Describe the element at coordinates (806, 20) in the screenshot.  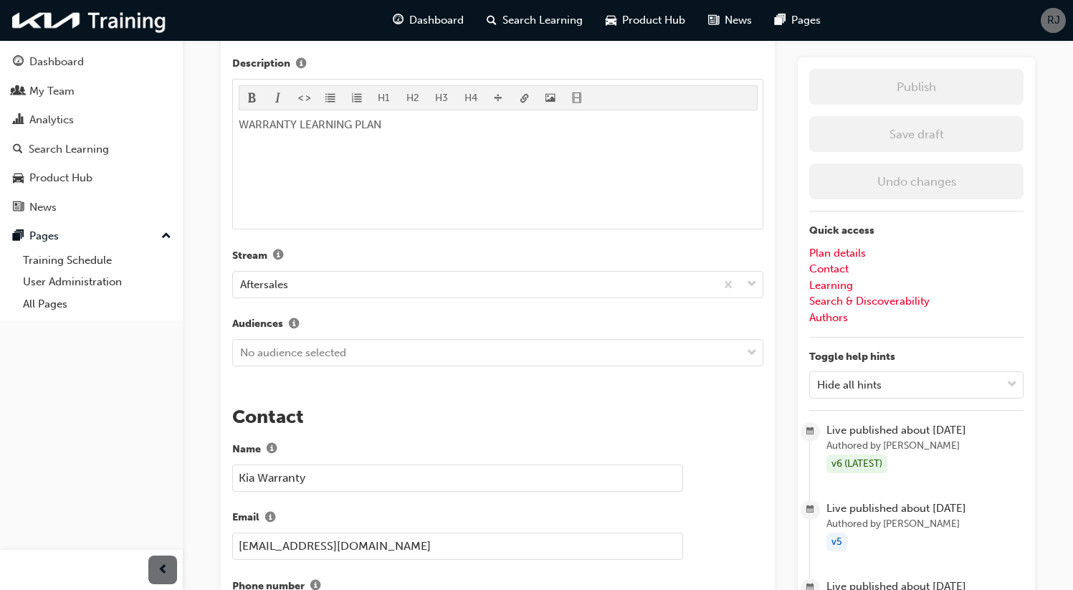
I see `span: Pages` at that location.